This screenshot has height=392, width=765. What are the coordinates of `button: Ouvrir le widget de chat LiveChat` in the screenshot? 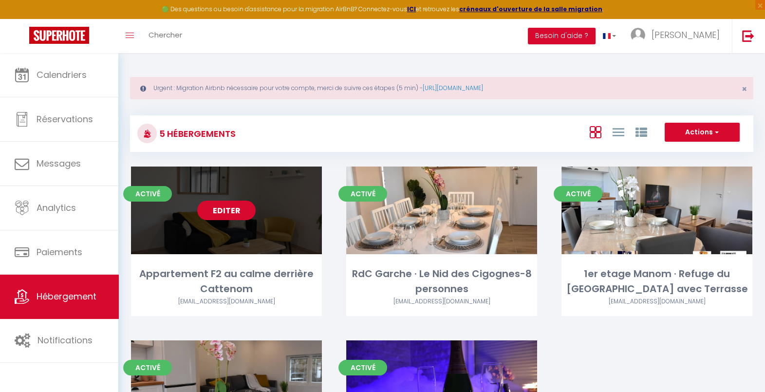 It's located at (22, 19).